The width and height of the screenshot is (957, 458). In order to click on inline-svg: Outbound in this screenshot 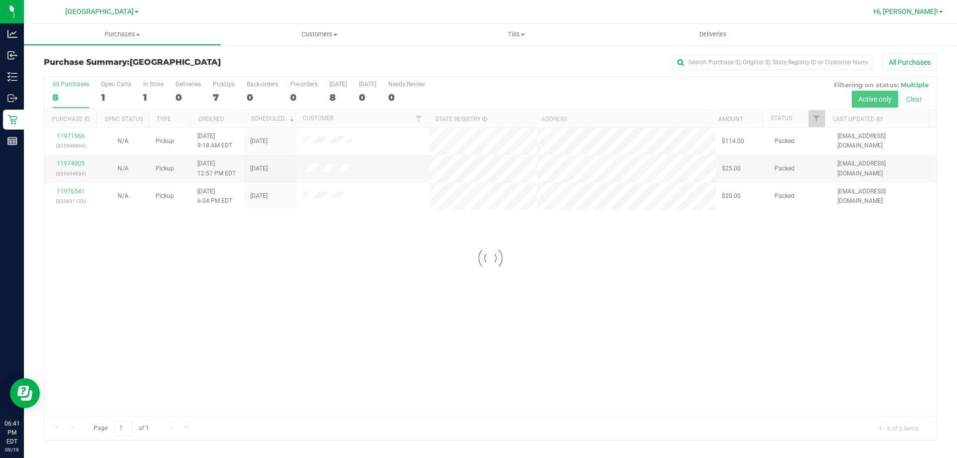, I will do `click(12, 98)`.